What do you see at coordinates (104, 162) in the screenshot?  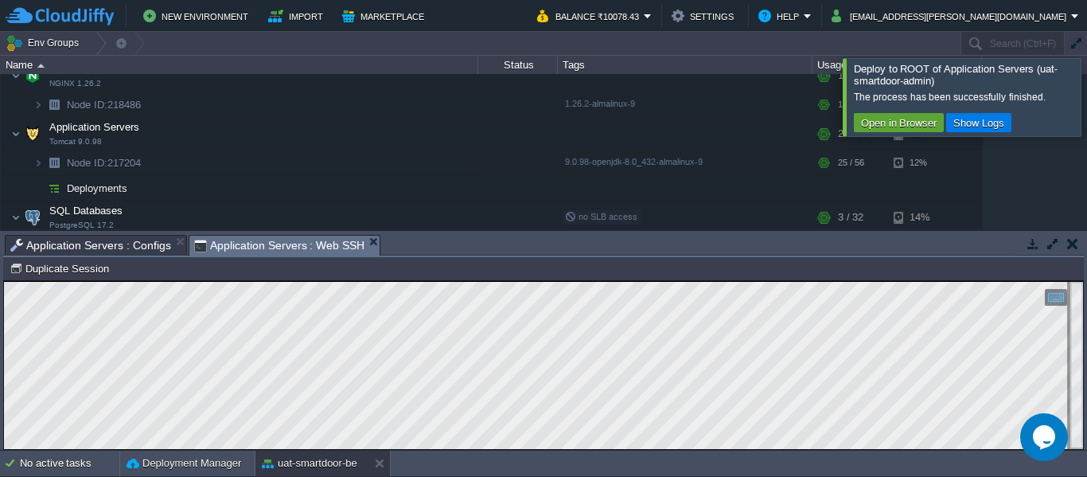 I see `span: 217204` at bounding box center [104, 162].